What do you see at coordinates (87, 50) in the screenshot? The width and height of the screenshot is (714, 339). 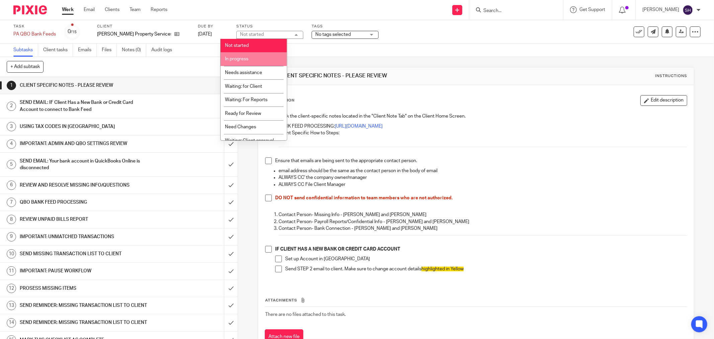 I see `a: Emails` at bounding box center [87, 50].